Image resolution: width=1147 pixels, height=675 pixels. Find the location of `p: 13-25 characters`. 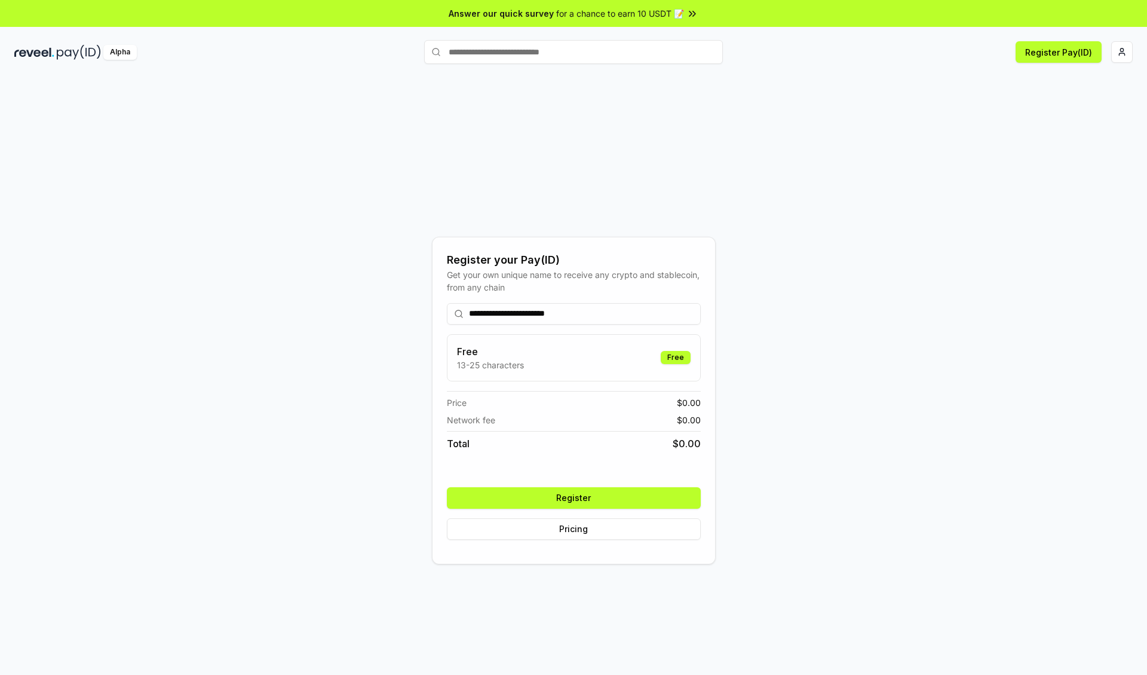

p: 13-25 characters is located at coordinates (491, 364).